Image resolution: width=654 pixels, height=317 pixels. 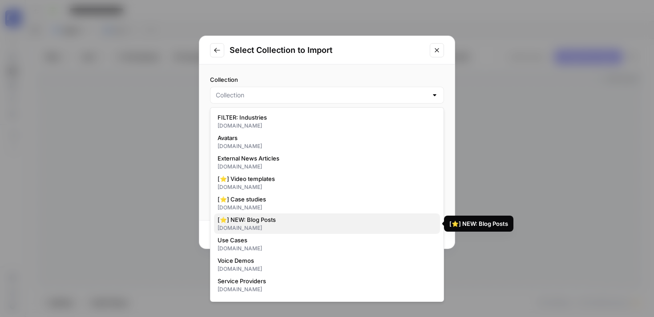 I want to click on span: Voice Demos, so click(x=325, y=261).